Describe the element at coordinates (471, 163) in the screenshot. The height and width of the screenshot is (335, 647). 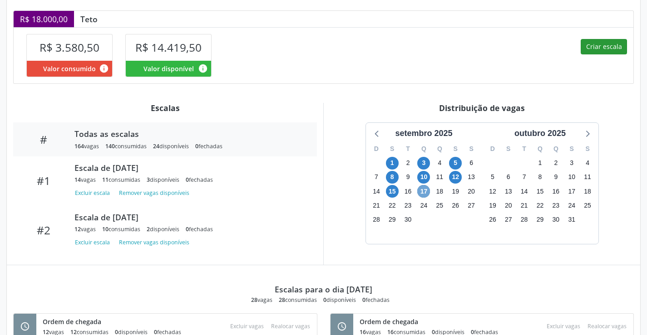
I see `span: sábado, 6 de setembro de 2025` at that location.